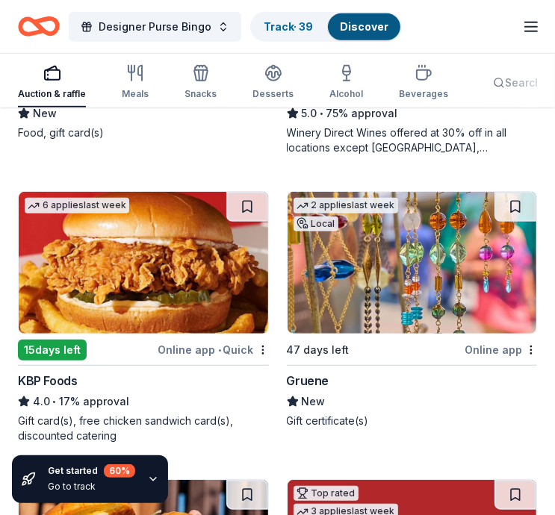 The height and width of the screenshot is (515, 555). Describe the element at coordinates (346, 94) in the screenshot. I see `div: Alcohol` at that location.